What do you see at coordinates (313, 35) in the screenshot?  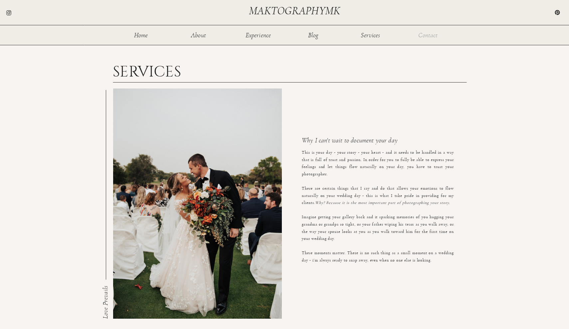 I see `nav: Blog` at bounding box center [313, 35].